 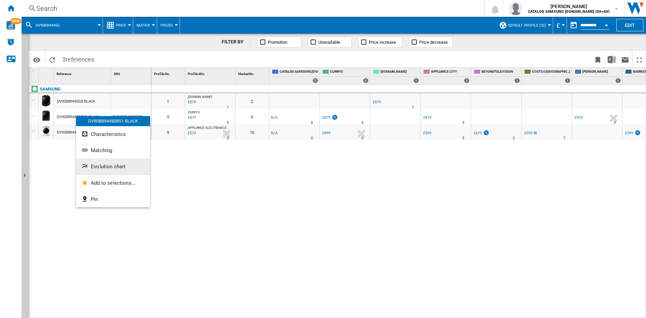 What do you see at coordinates (113, 167) in the screenshot?
I see `button: Evolution chart` at bounding box center [113, 167].